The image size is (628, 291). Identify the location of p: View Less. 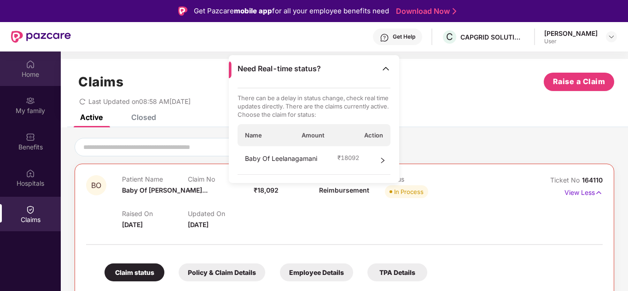
(583, 192).